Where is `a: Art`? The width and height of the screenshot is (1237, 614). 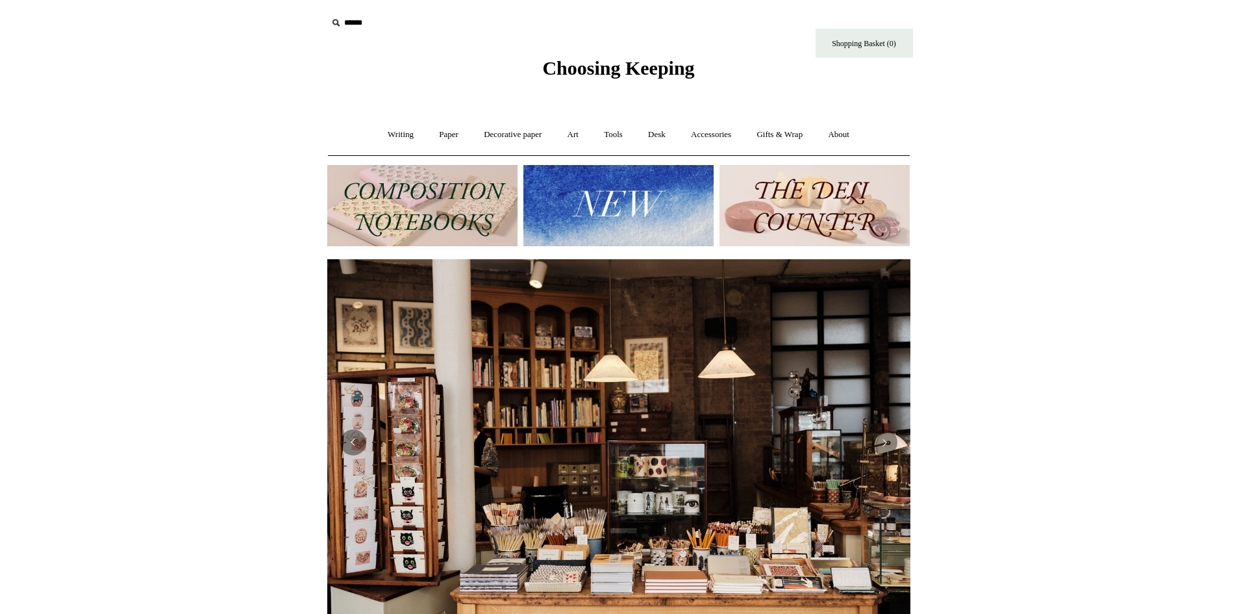 a: Art is located at coordinates (573, 134).